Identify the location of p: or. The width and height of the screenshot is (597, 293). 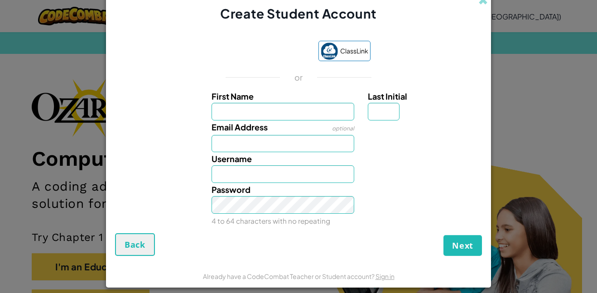
(299, 77).